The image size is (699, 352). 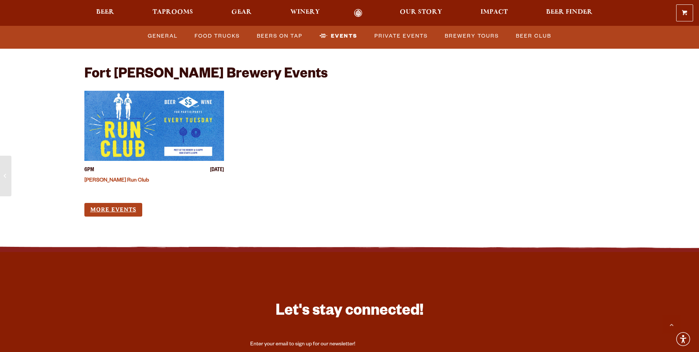 I want to click on a: View event details, so click(x=154, y=126).